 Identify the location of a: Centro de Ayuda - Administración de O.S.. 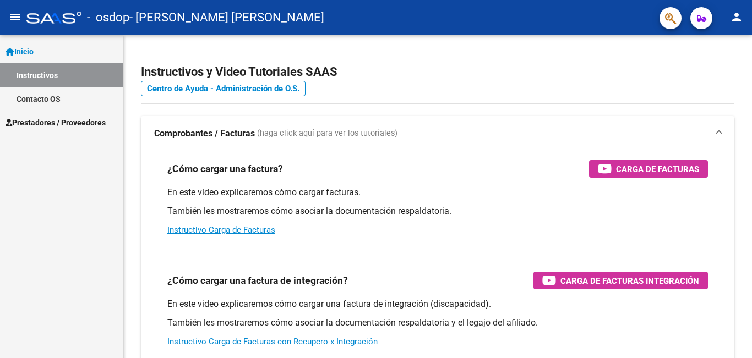
(223, 89).